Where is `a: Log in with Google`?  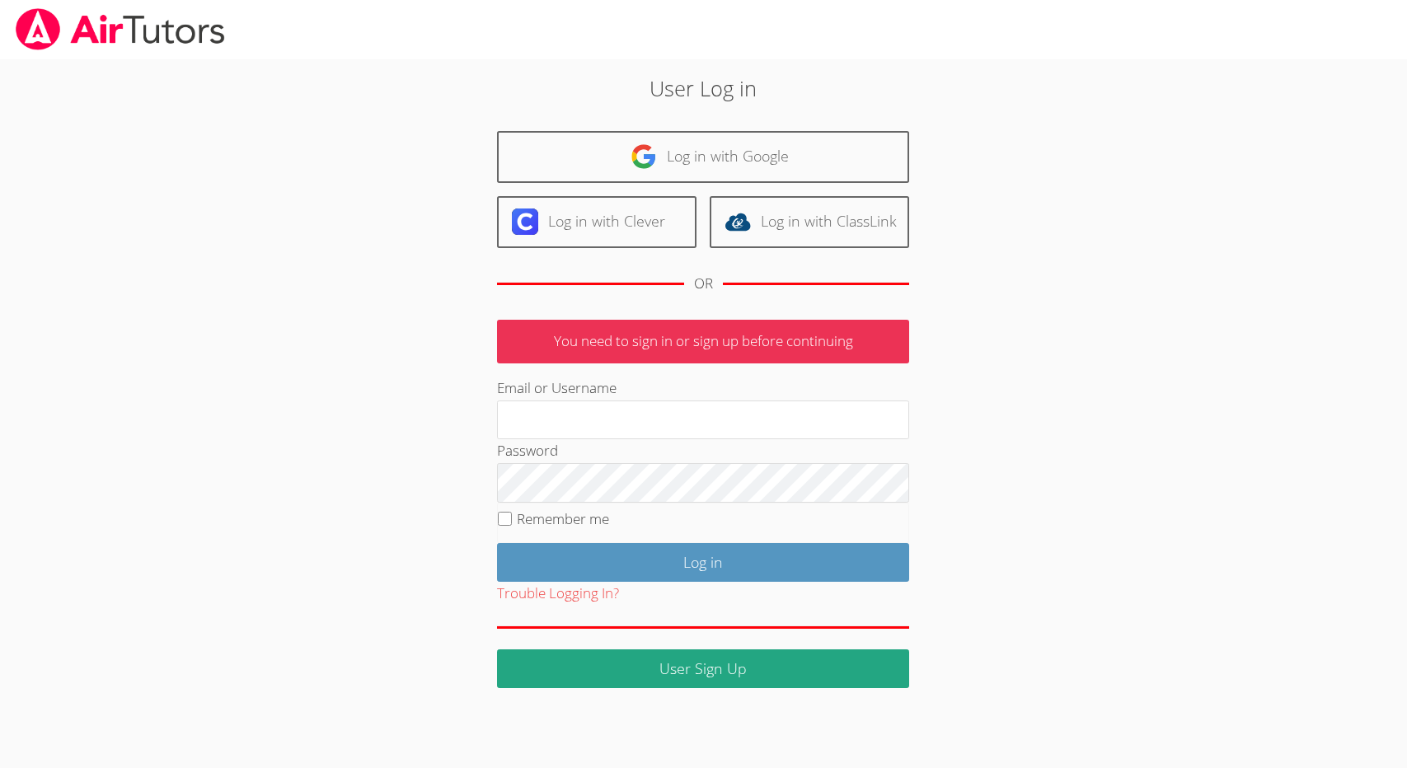
a: Log in with Google is located at coordinates (703, 157).